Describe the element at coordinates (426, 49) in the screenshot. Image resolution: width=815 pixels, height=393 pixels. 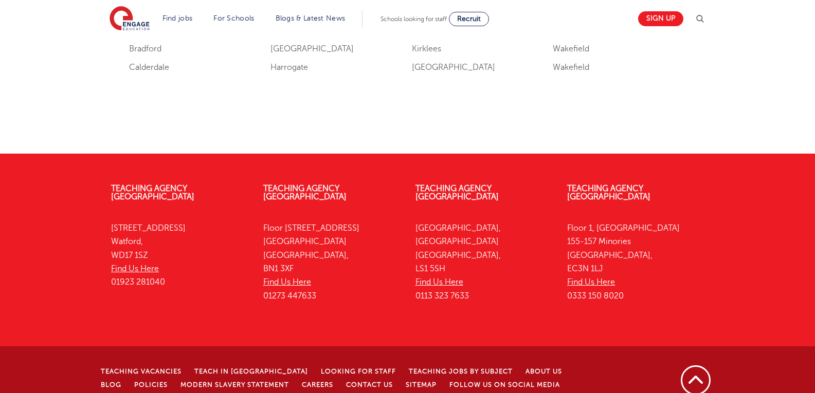
I see `a: Kirklees` at that location.